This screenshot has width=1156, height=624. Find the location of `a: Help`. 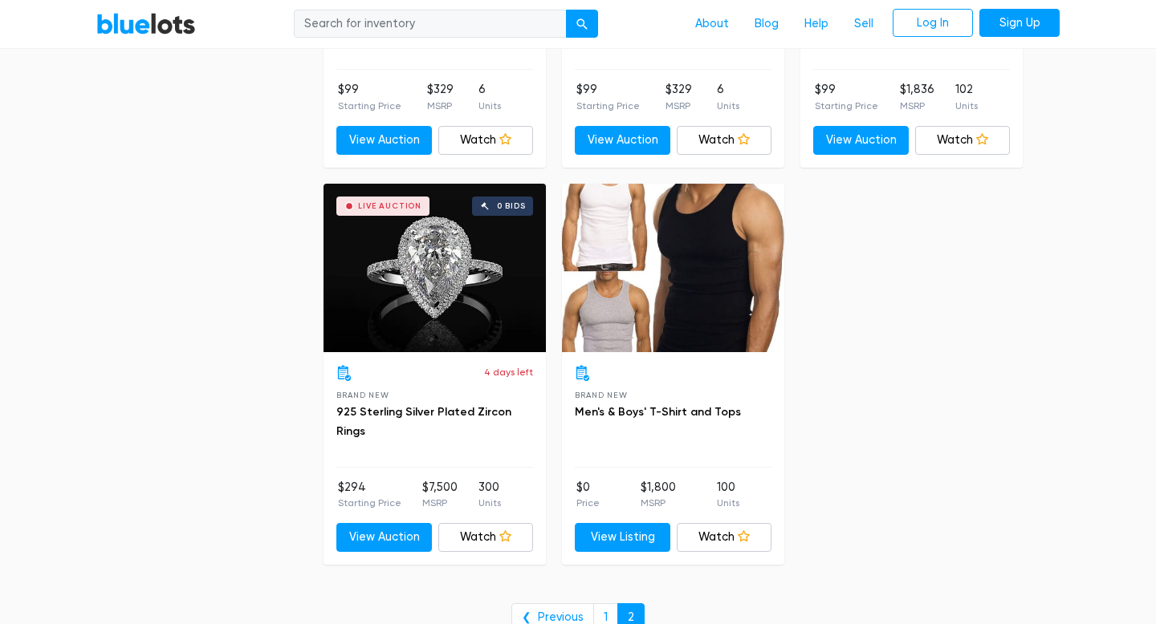

a: Help is located at coordinates (816, 24).